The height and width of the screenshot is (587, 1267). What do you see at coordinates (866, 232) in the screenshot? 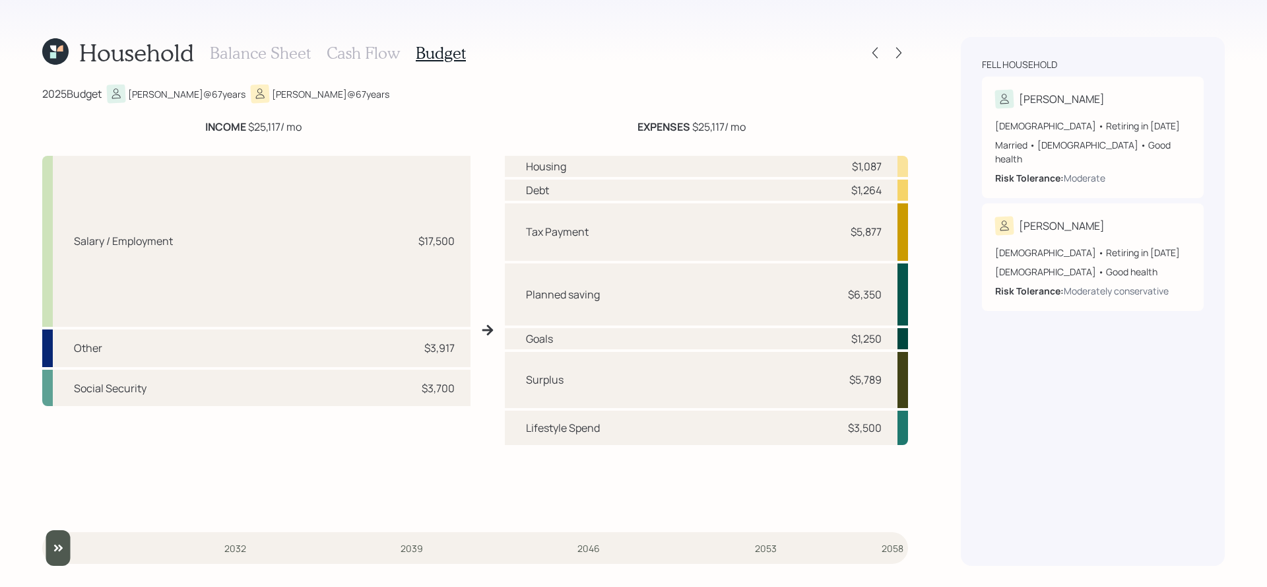
I see `div: $5,877` at bounding box center [866, 232].